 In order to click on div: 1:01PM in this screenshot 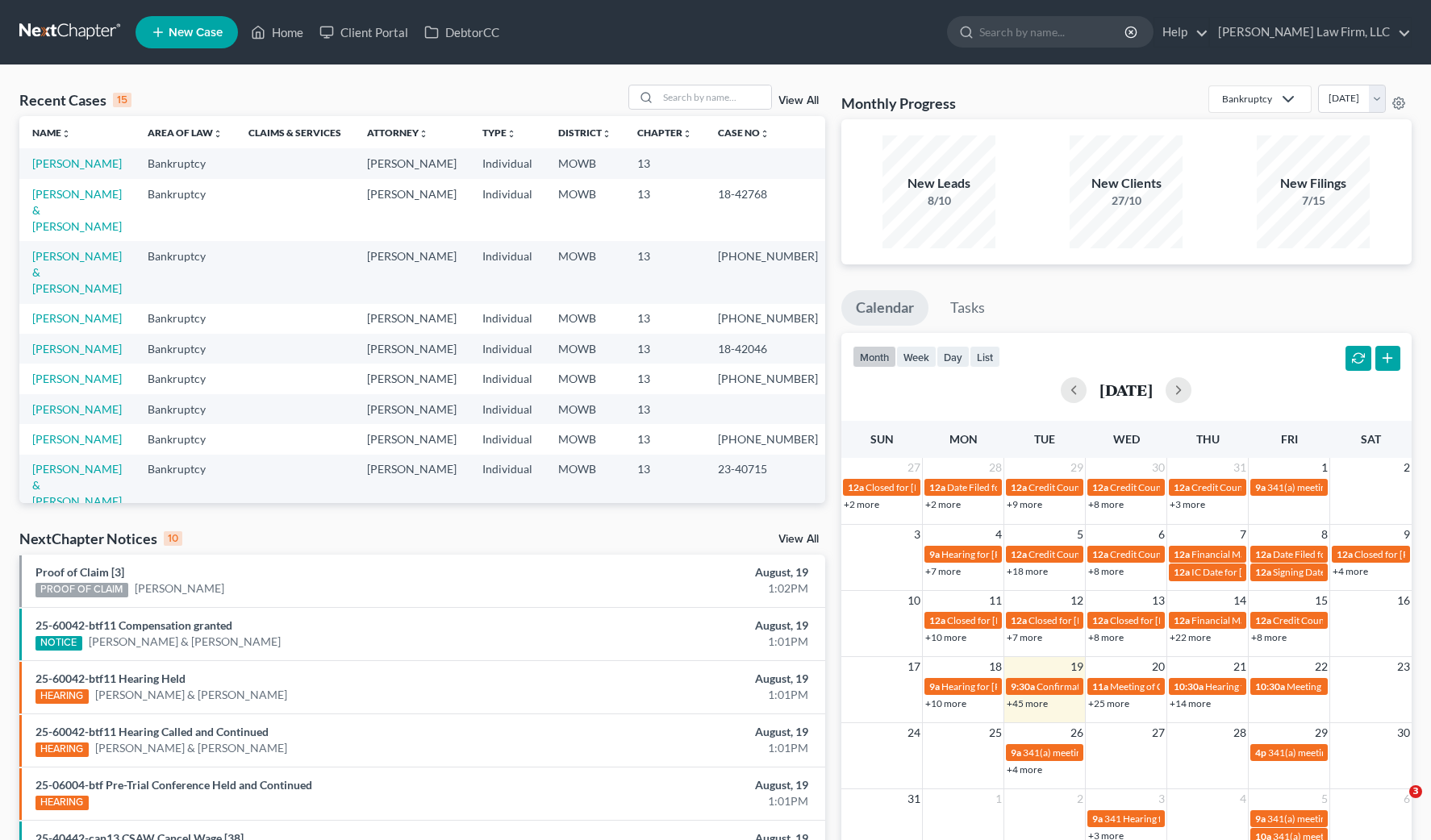, I will do `click(685, 748)`.